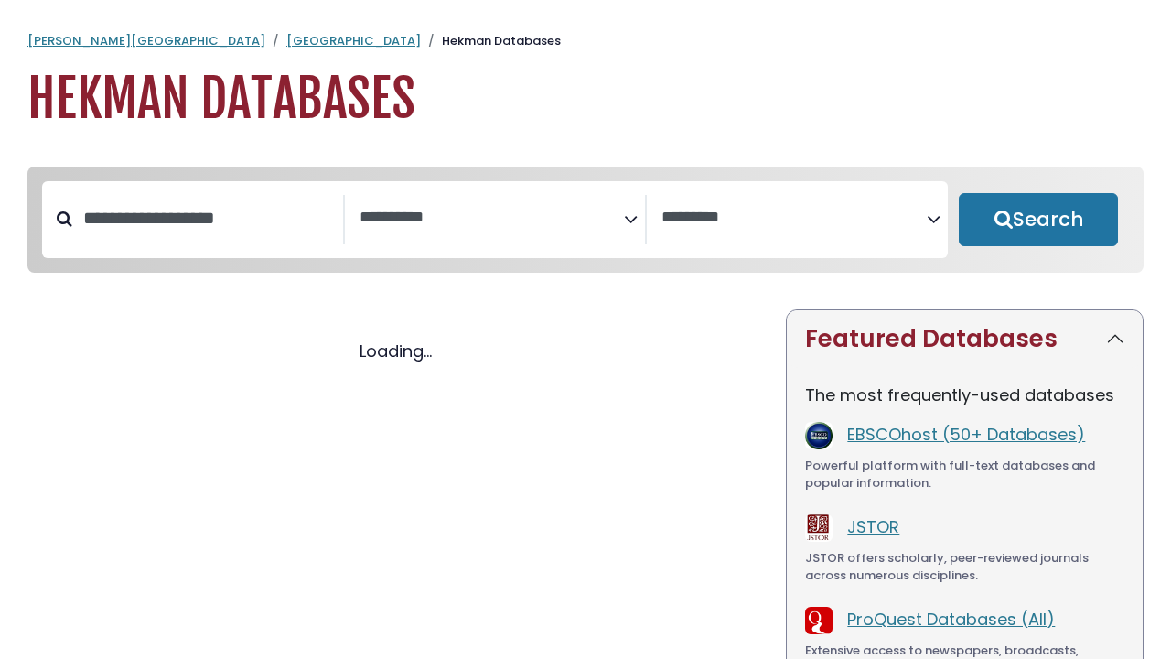 The width and height of the screenshot is (1171, 659). Describe the element at coordinates (951, 619) in the screenshot. I see `a: ProQuest Databases (All)` at that location.